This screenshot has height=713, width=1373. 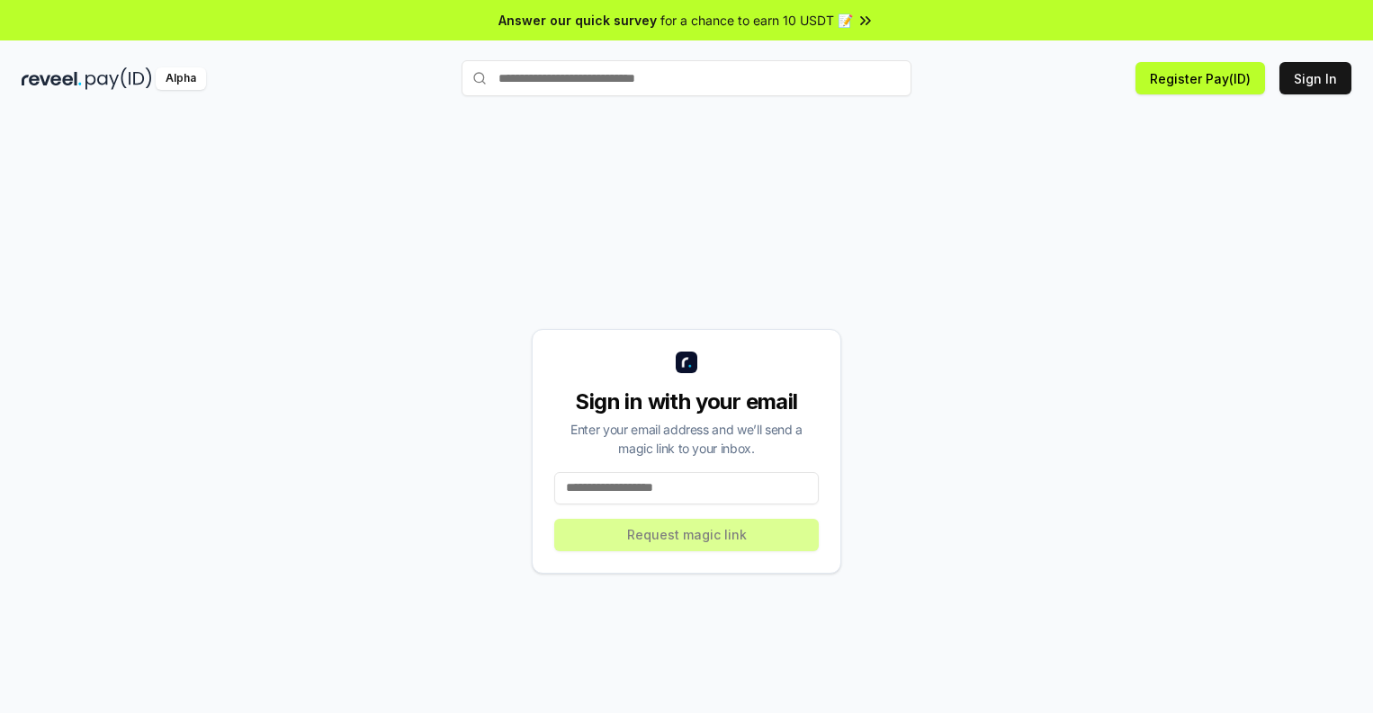 What do you see at coordinates (756, 20) in the screenshot?
I see `span: for a chance to earn 10 USDT 📝` at bounding box center [756, 20].